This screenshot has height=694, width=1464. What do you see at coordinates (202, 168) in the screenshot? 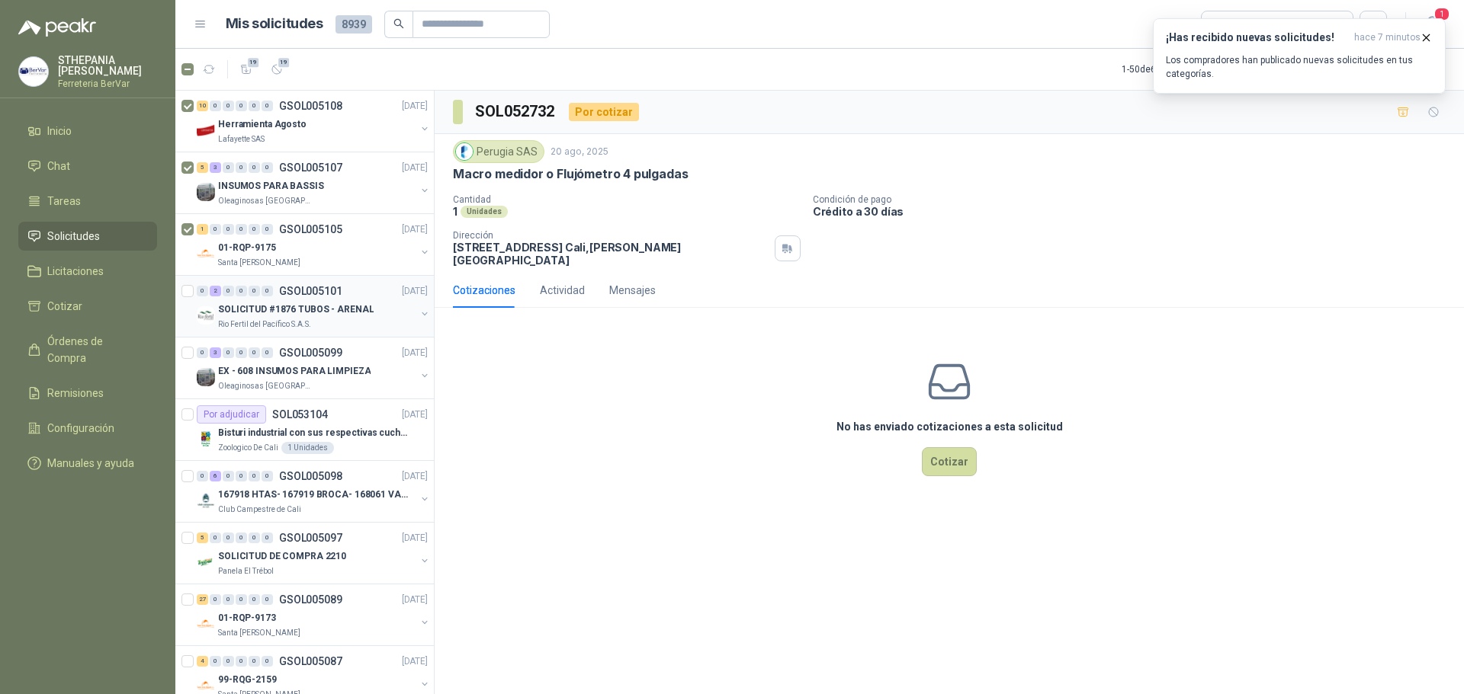
I see `div: 5` at bounding box center [202, 168].